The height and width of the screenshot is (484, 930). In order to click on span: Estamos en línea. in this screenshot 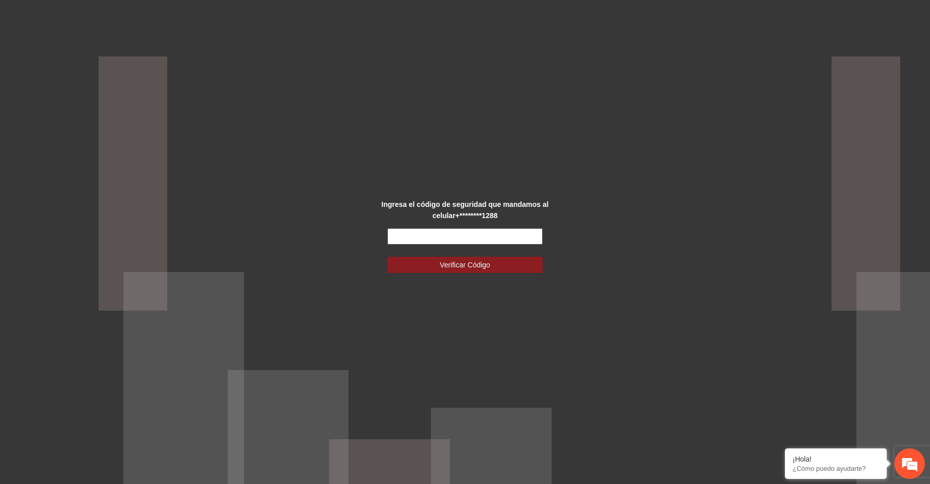, I will do `click(100, 187)`.